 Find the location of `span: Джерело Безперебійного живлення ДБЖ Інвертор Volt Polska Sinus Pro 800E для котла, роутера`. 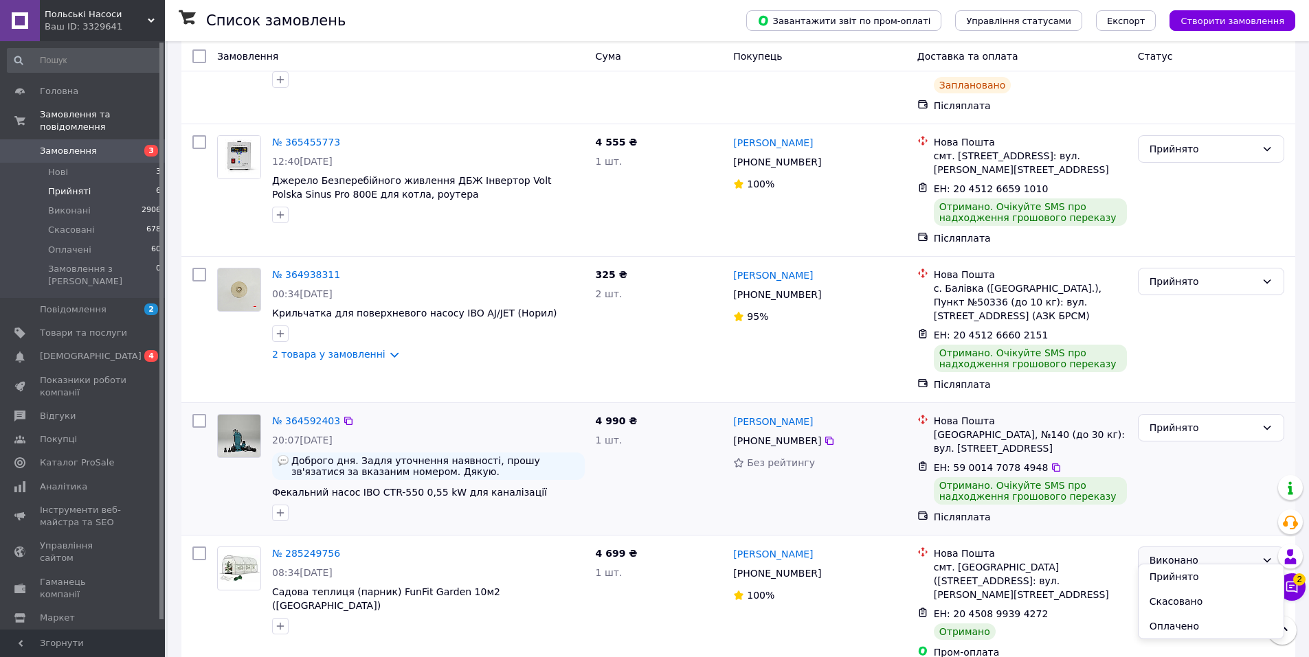

span: Джерело Безперебійного живлення ДБЖ Інвертор Volt Polska Sinus Pro 800E для котла, роутера is located at coordinates (411, 188).